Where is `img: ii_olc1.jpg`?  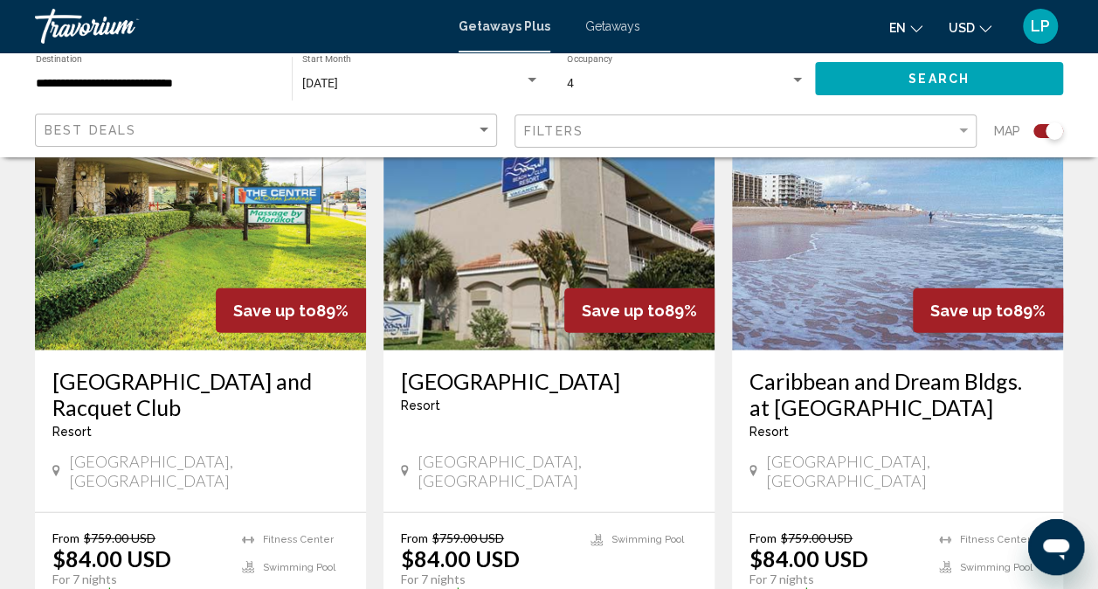
img: ii_olc1.jpg is located at coordinates (897, 210).